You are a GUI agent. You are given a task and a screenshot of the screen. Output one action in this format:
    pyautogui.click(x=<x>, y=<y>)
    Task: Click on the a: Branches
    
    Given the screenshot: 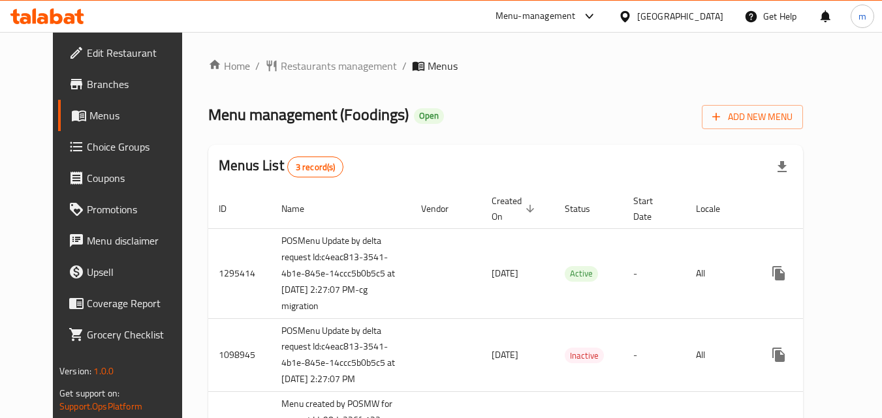 What is the action you would take?
    pyautogui.click(x=129, y=84)
    